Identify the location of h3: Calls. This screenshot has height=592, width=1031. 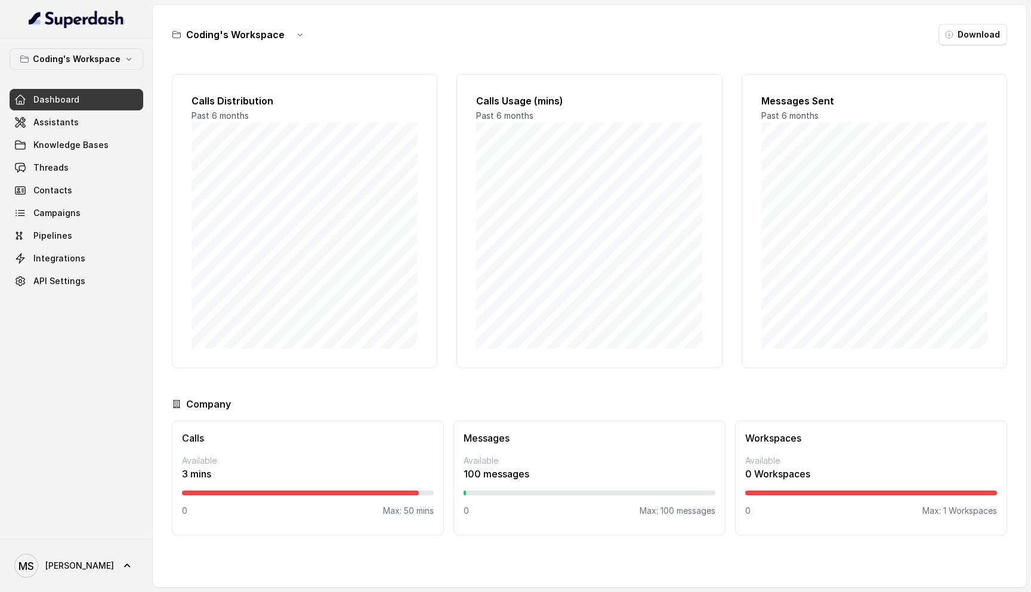
(308, 438).